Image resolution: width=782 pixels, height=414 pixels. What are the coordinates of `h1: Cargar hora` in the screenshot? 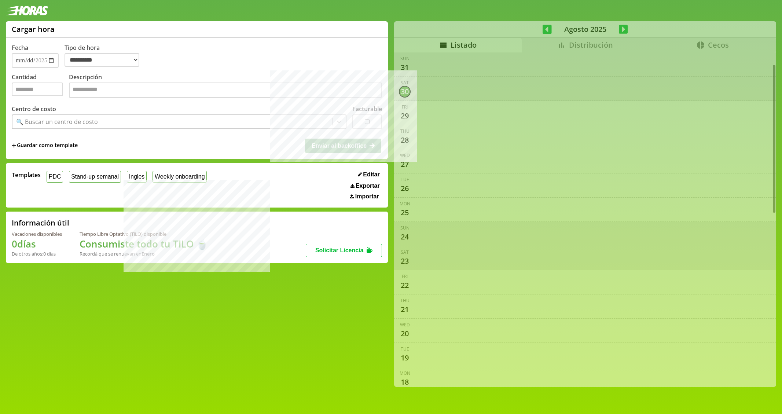 It's located at (33, 29).